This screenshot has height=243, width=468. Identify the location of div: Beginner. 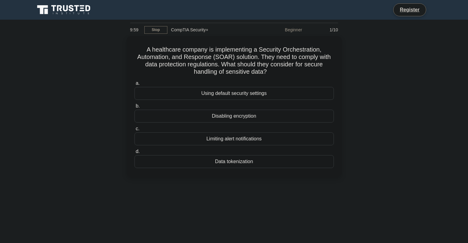
(279, 30).